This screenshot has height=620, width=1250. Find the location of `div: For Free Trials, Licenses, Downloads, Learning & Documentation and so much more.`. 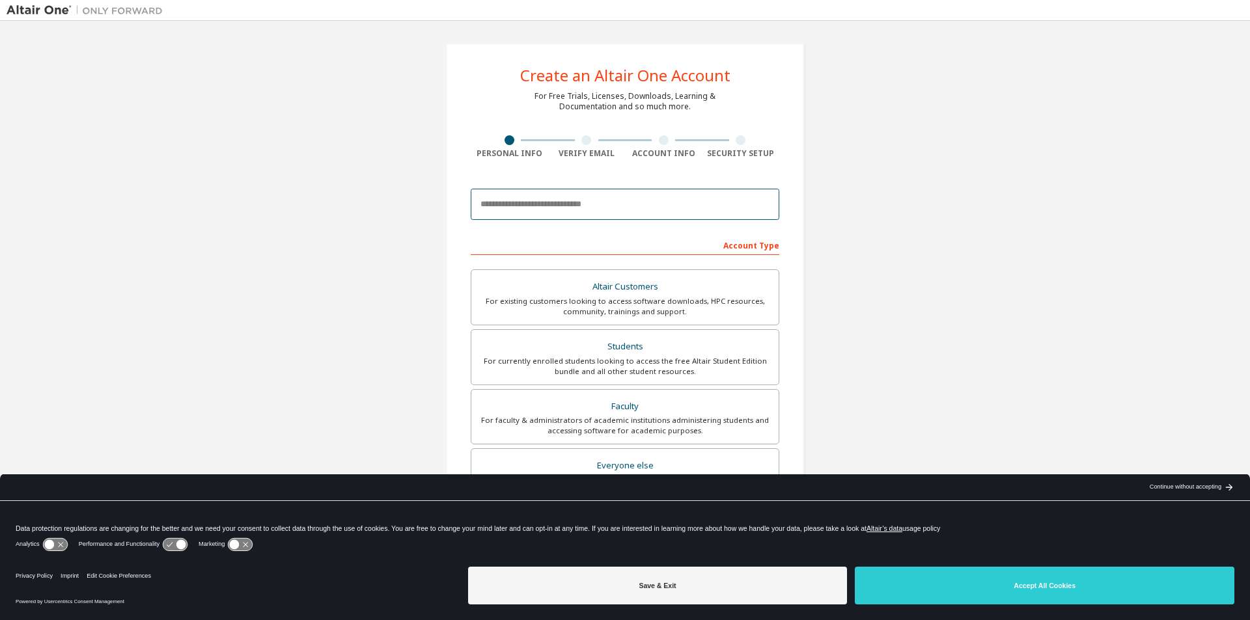

div: For Free Trials, Licenses, Downloads, Learning & Documentation and so much more. is located at coordinates (625, 102).